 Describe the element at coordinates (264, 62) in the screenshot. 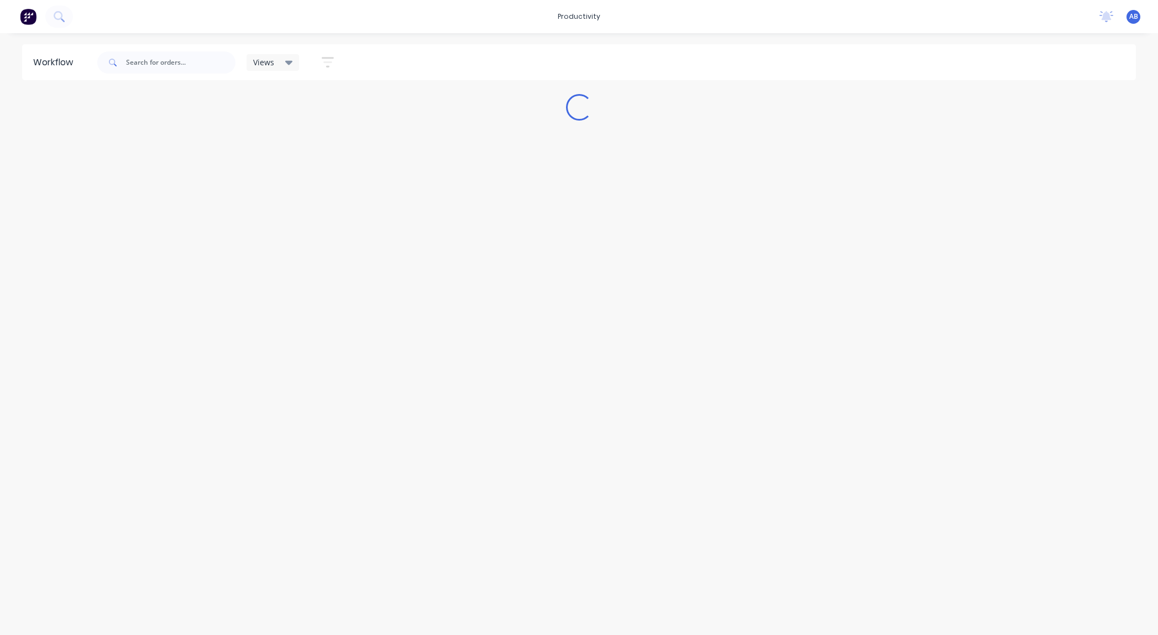

I see `span: Views` at that location.